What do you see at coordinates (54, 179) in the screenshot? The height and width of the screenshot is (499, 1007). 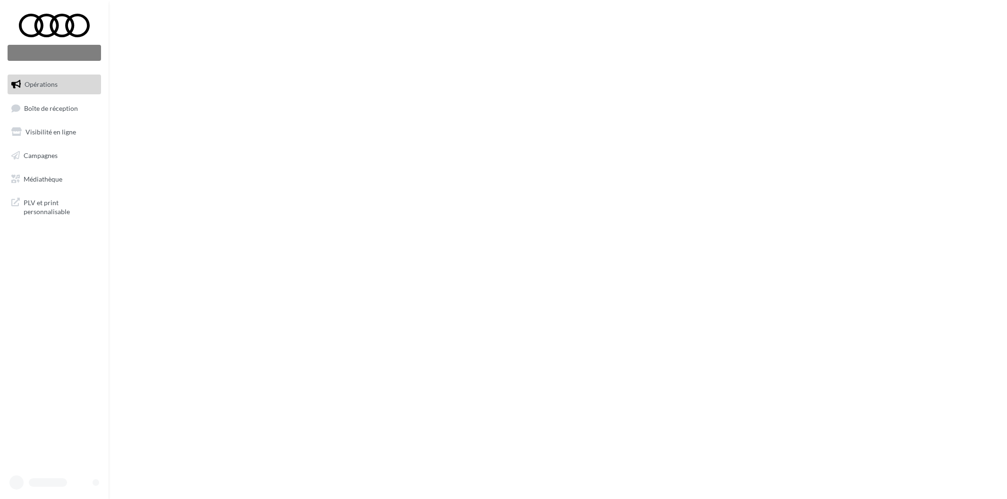 I see `a: Médiathèque` at bounding box center [54, 179].